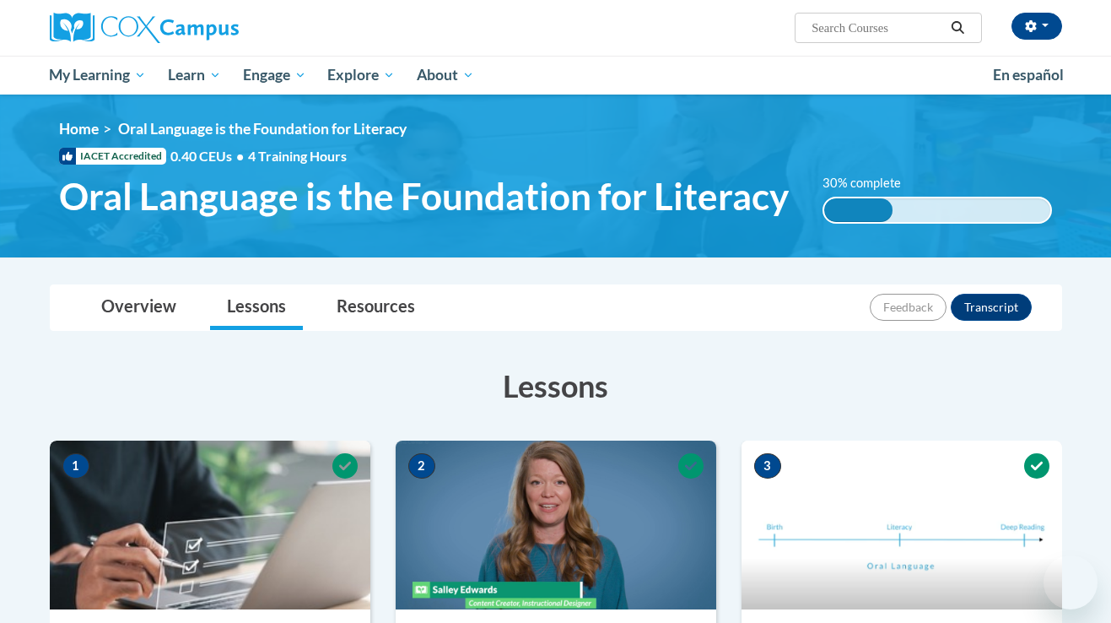 The image size is (1111, 623). I want to click on a: About, so click(445, 75).